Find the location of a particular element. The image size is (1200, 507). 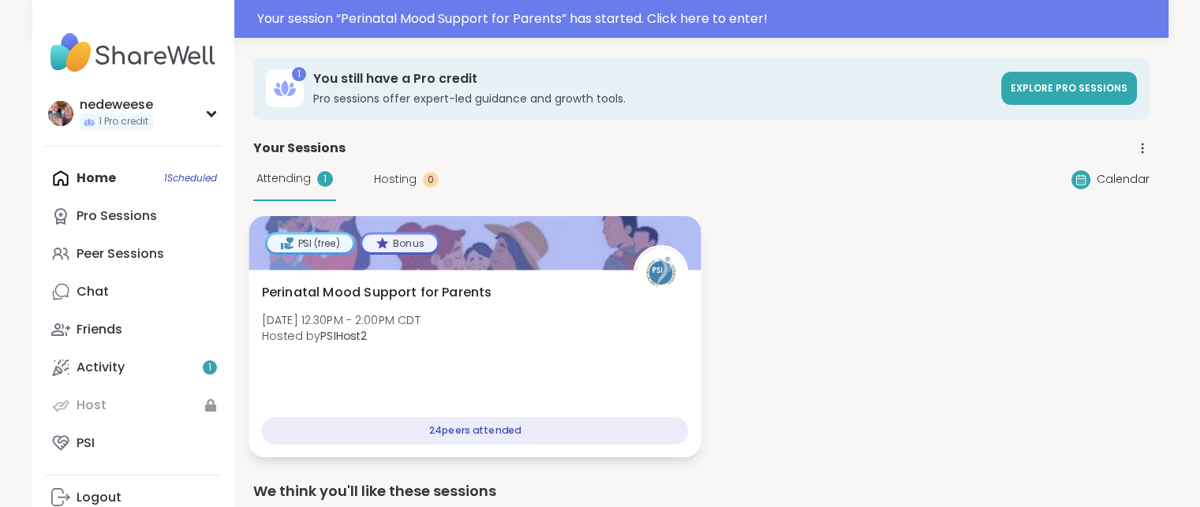

div: Activity is located at coordinates (100, 368).